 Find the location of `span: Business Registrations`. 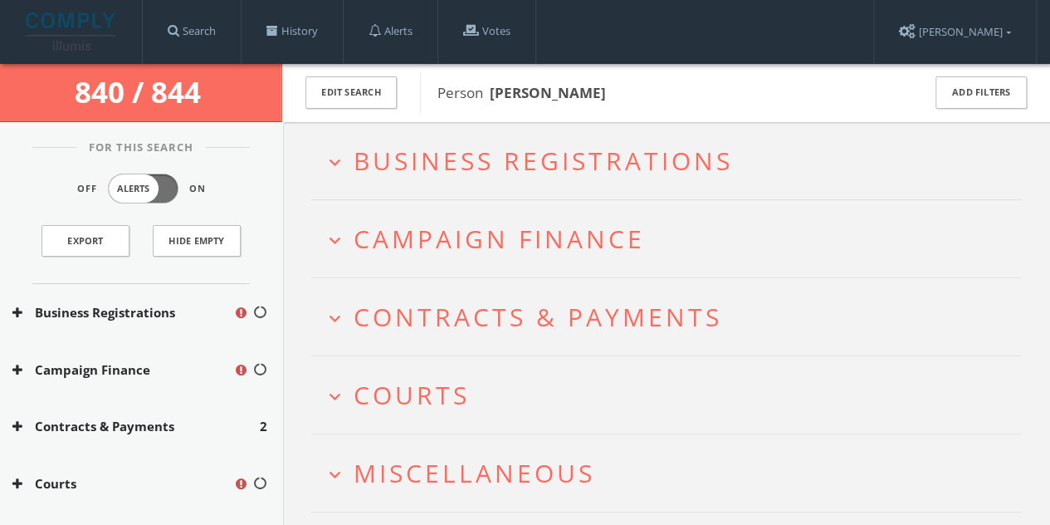

span: Business Registrations is located at coordinates (543, 160).